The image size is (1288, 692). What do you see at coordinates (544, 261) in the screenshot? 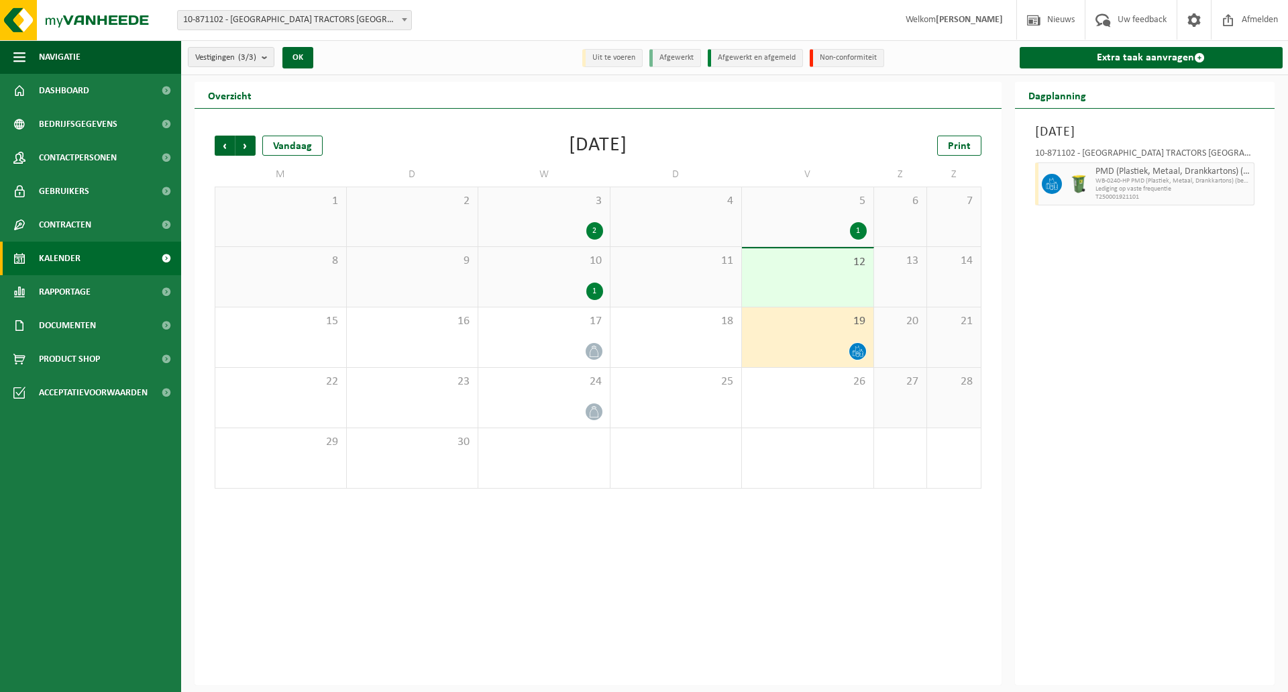
I see `span: 10` at bounding box center [544, 261].